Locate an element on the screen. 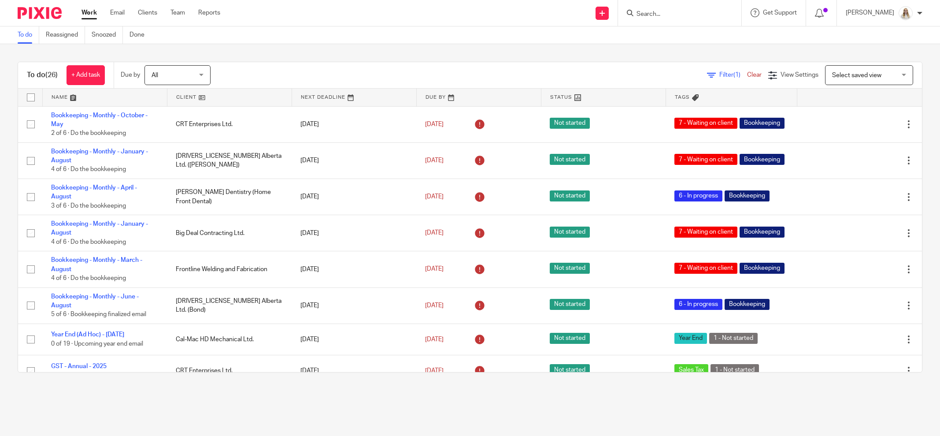  p: Due by is located at coordinates (130, 75).